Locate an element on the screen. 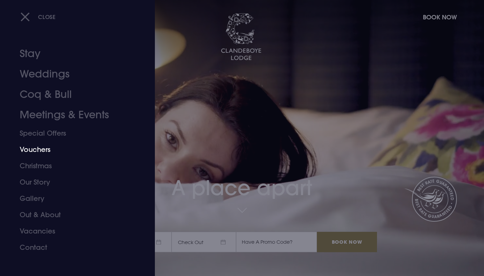  a: Vacancies is located at coordinates (73, 231).